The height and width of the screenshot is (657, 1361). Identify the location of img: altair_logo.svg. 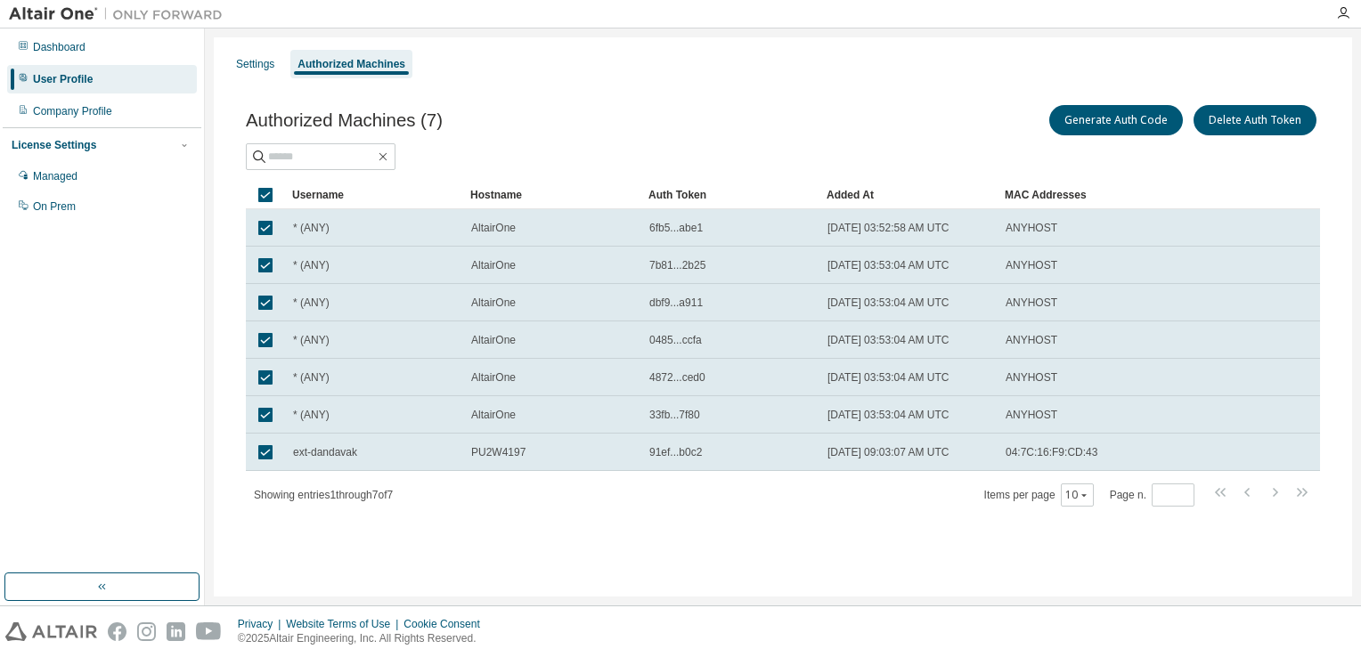
(51, 632).